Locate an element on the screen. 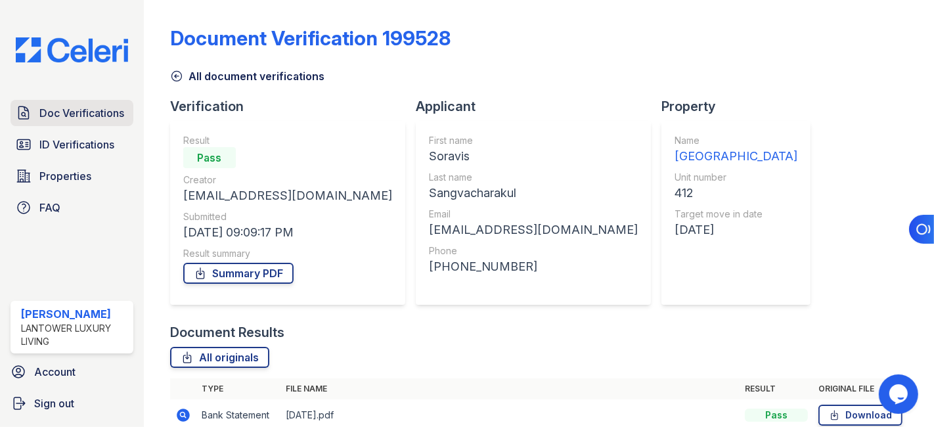 Image resolution: width=934 pixels, height=427 pixels. div: Creator is located at coordinates (288, 180).